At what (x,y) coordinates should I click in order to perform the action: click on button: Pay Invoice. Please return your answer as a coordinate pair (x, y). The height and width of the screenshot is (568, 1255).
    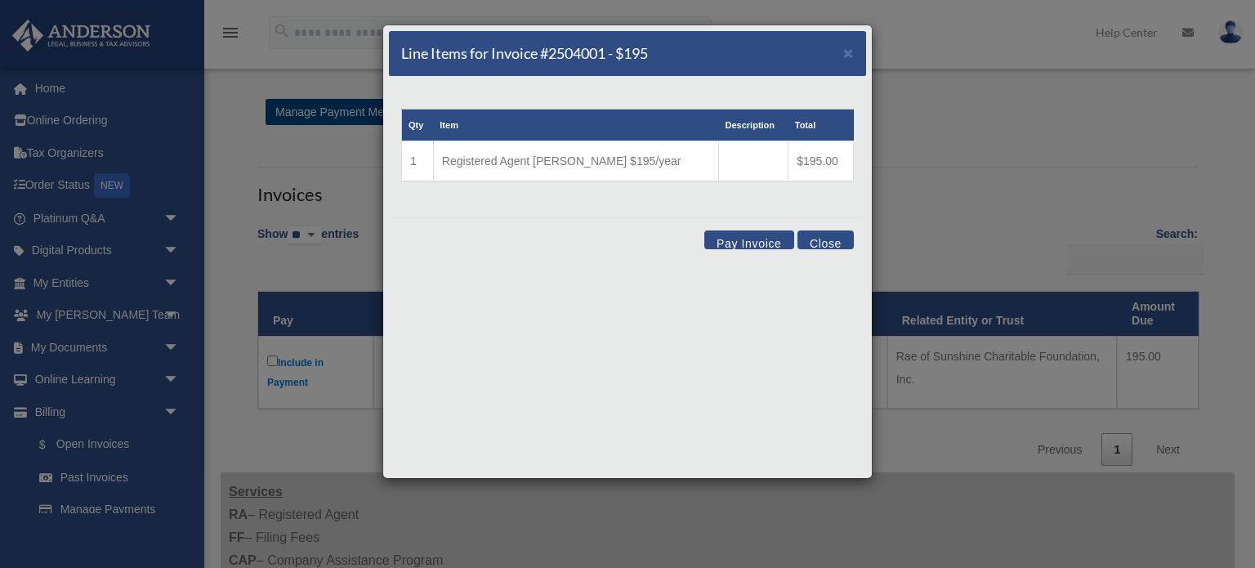
    Looking at the image, I should click on (749, 239).